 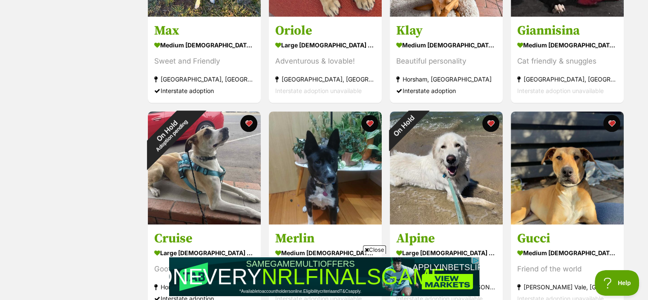 I want to click on span: APPLY‌, so click(x=257, y=10).